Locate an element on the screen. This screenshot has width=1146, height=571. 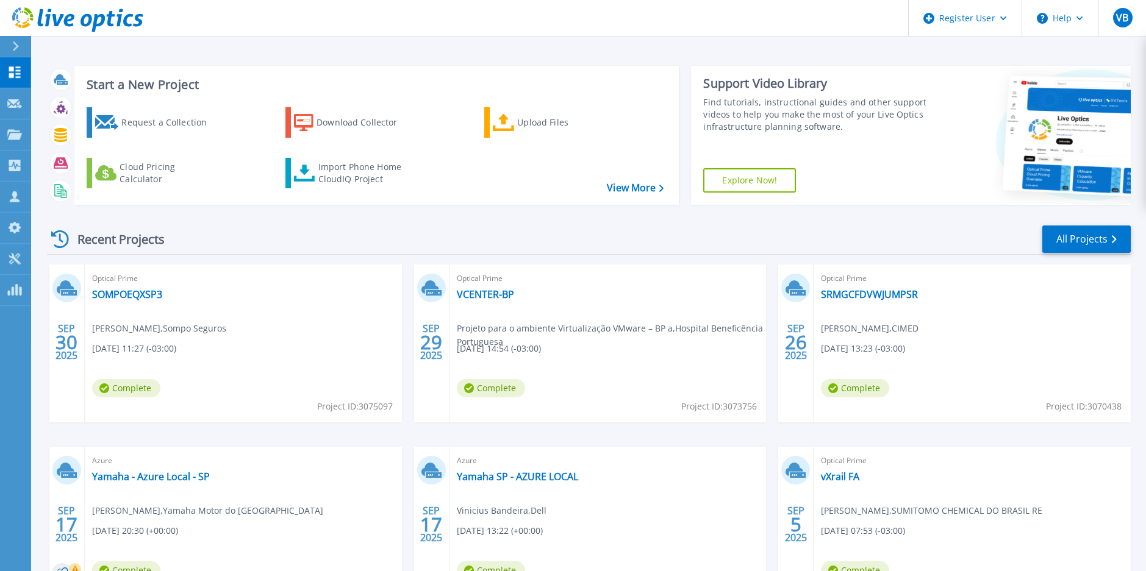
span: Projeto para o ambiente Virtualização VMware – BP a , Hospital Beneficência Portuguesa is located at coordinates (612, 335).